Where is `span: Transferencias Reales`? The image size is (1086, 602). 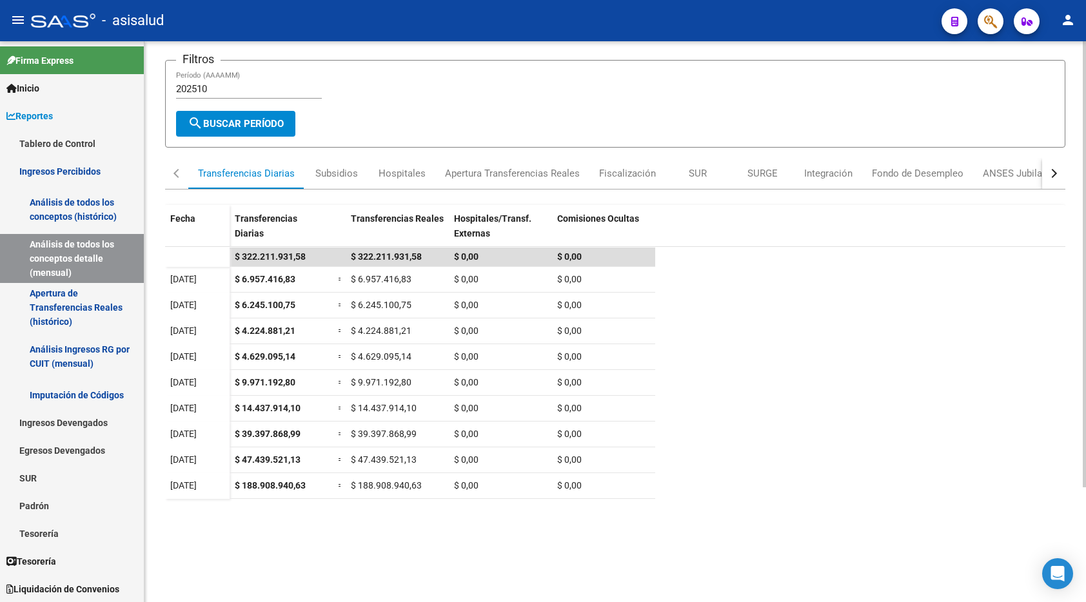 span: Transferencias Reales is located at coordinates (397, 219).